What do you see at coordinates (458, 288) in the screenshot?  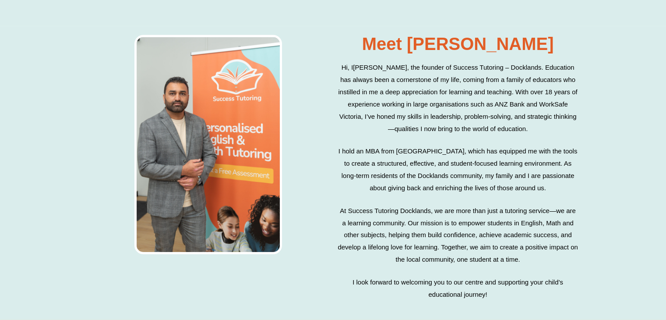 I see `p: I look forward to welcoming you to our centre and supporting your child’s educational journey!` at bounding box center [458, 288].